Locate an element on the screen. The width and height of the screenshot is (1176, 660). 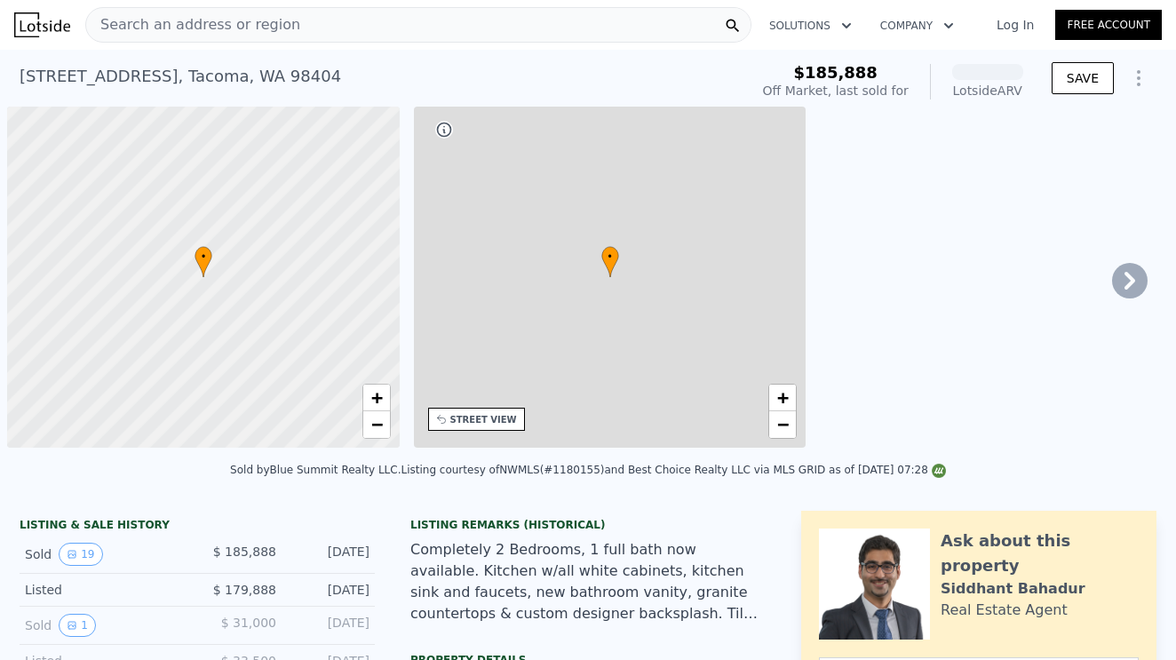
div: Off Market, last sold for is located at coordinates (836, 91).